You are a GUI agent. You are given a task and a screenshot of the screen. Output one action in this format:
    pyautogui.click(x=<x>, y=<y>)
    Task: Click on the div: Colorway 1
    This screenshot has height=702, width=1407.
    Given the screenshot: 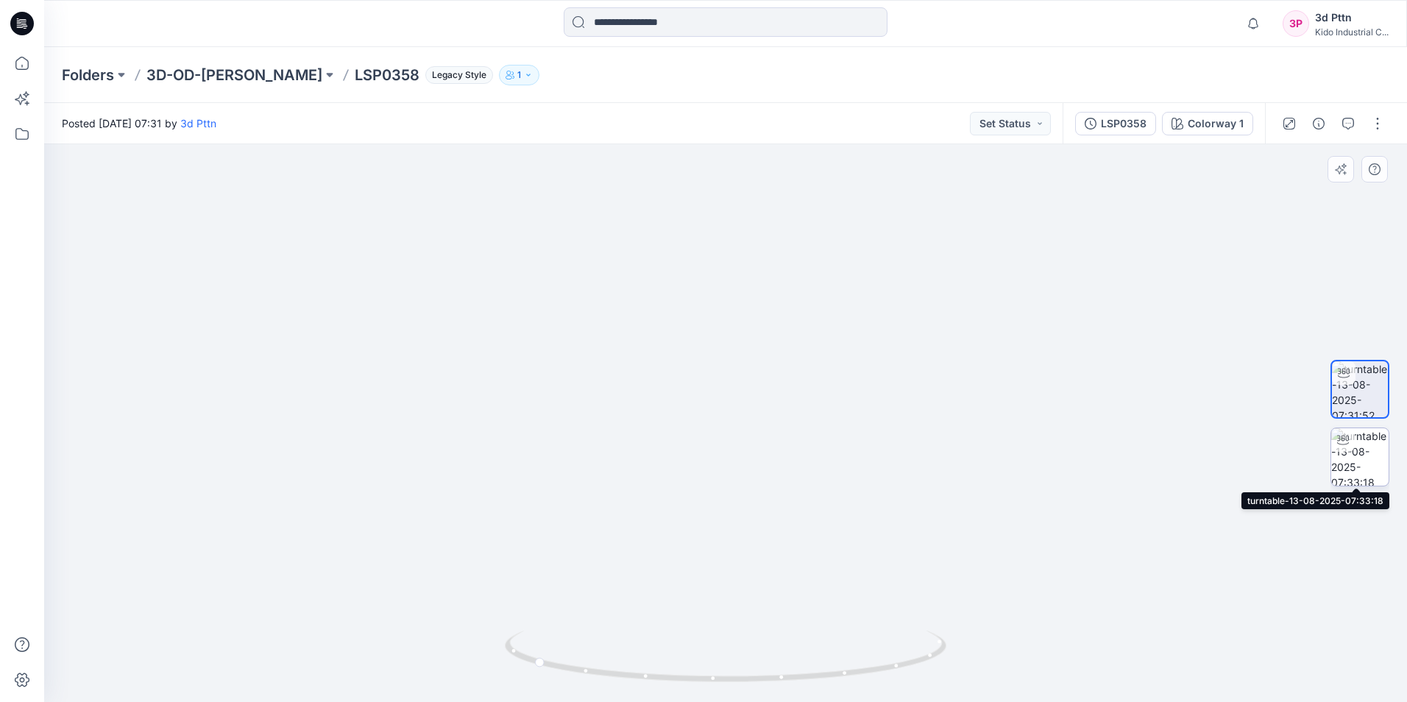 What is the action you would take?
    pyautogui.click(x=1216, y=124)
    